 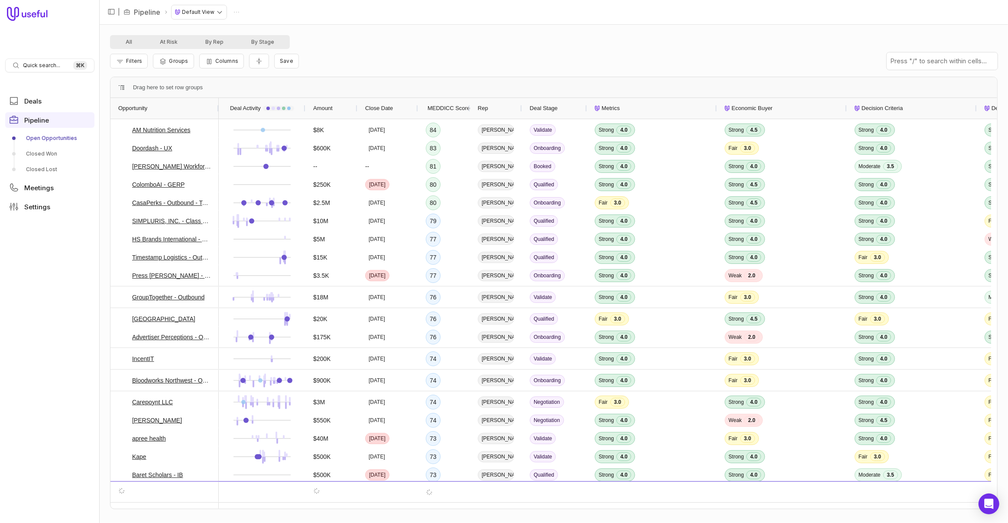 What do you see at coordinates (171, 221) in the screenshot?
I see `a: SIMPLURIS, INC. - Class action Settlement administration` at bounding box center [171, 221].